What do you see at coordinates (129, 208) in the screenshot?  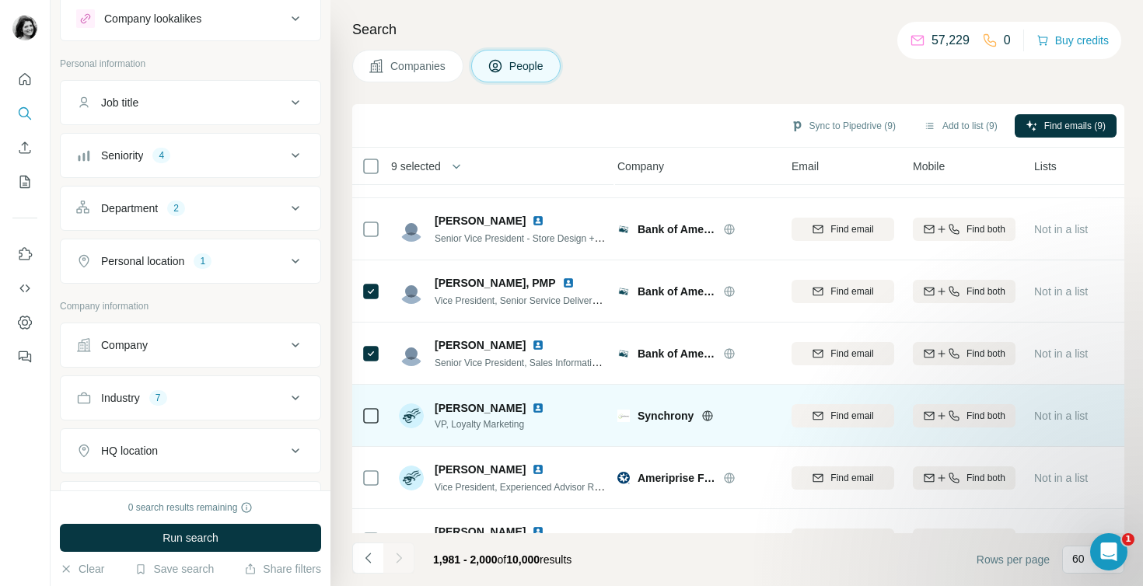 I see `div: Department` at bounding box center [129, 208].